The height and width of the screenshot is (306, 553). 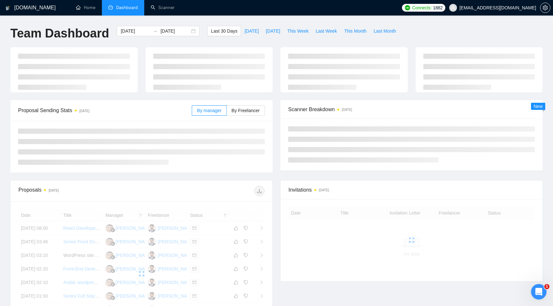 What do you see at coordinates (384, 31) in the screenshot?
I see `button: Last Month` at bounding box center [384, 31].